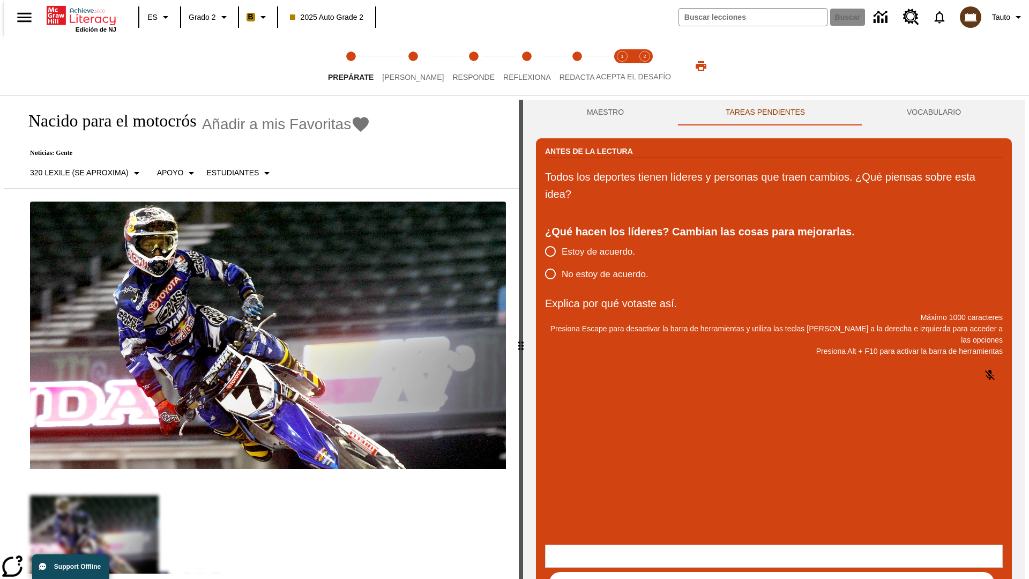 Image resolution: width=1029 pixels, height=579 pixels. What do you see at coordinates (350, 66) in the screenshot?
I see `button: Prepárate step 1 of 5` at bounding box center [350, 66].